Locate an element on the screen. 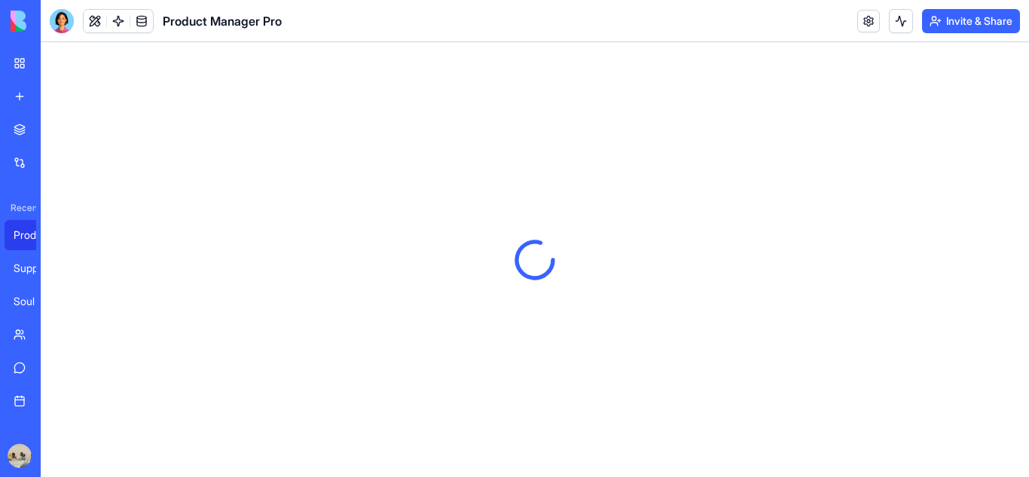 This screenshot has width=1029, height=477. div: Support Chat is located at coordinates (35, 268).